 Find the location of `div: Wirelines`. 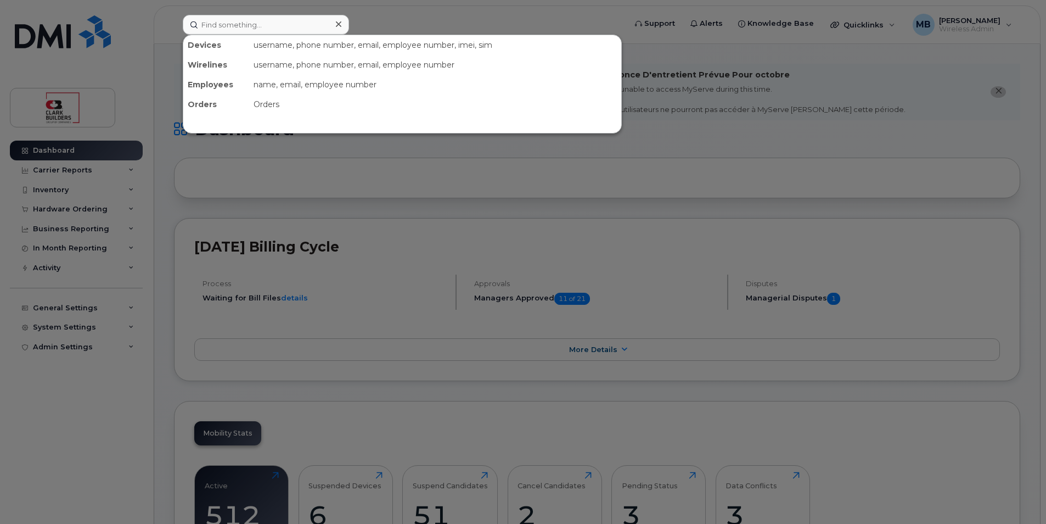

div: Wirelines is located at coordinates (216, 65).